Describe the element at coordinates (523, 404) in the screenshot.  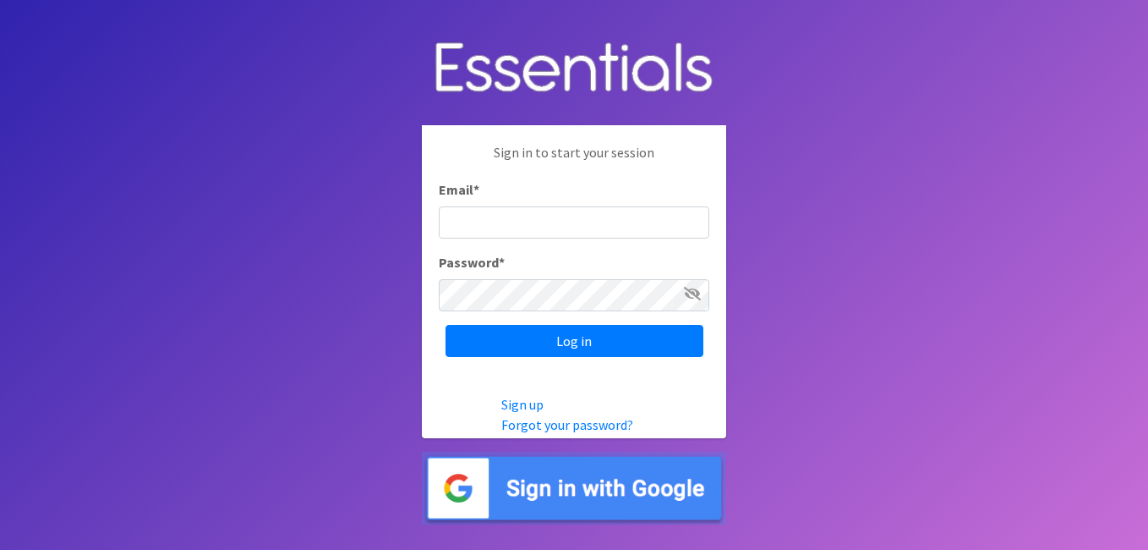
I see `a: Sign up` at that location.